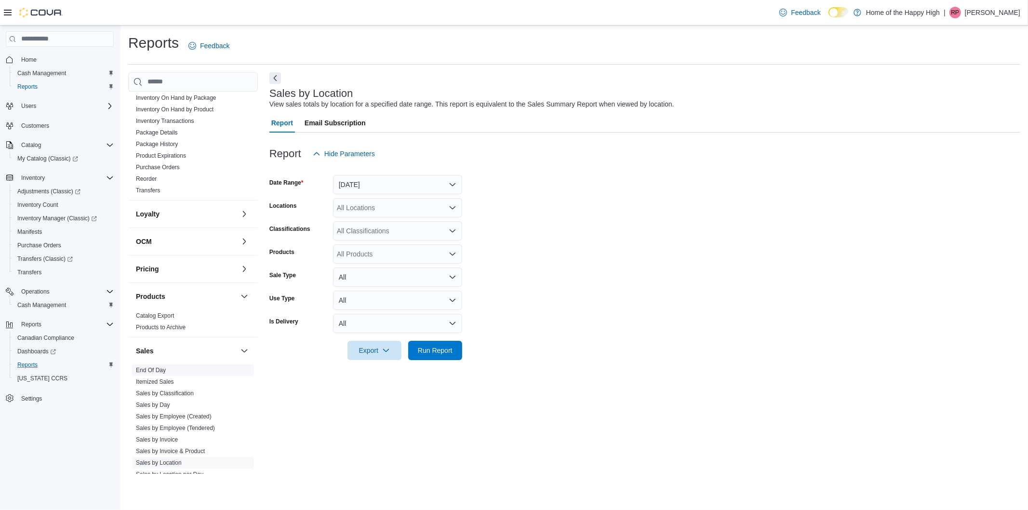 The height and width of the screenshot is (510, 1028). What do you see at coordinates (453, 208) in the screenshot?
I see `button: Open list of options` at bounding box center [453, 208].